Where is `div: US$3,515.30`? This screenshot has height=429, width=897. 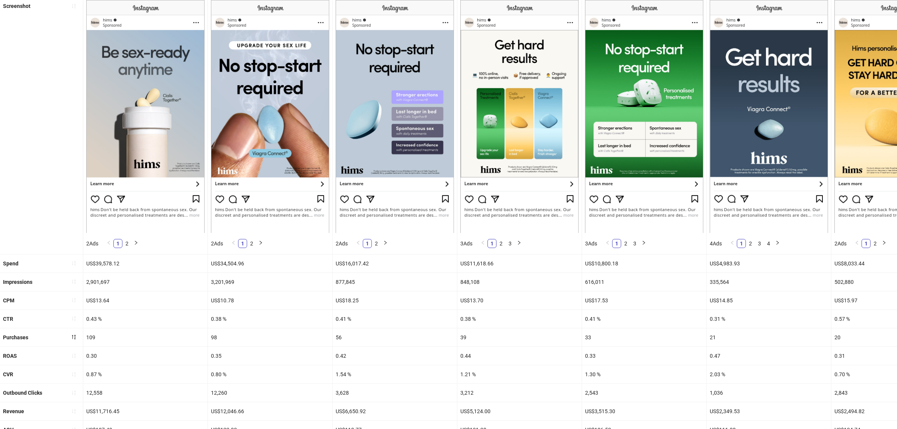 div: US$3,515.30 is located at coordinates (644, 411).